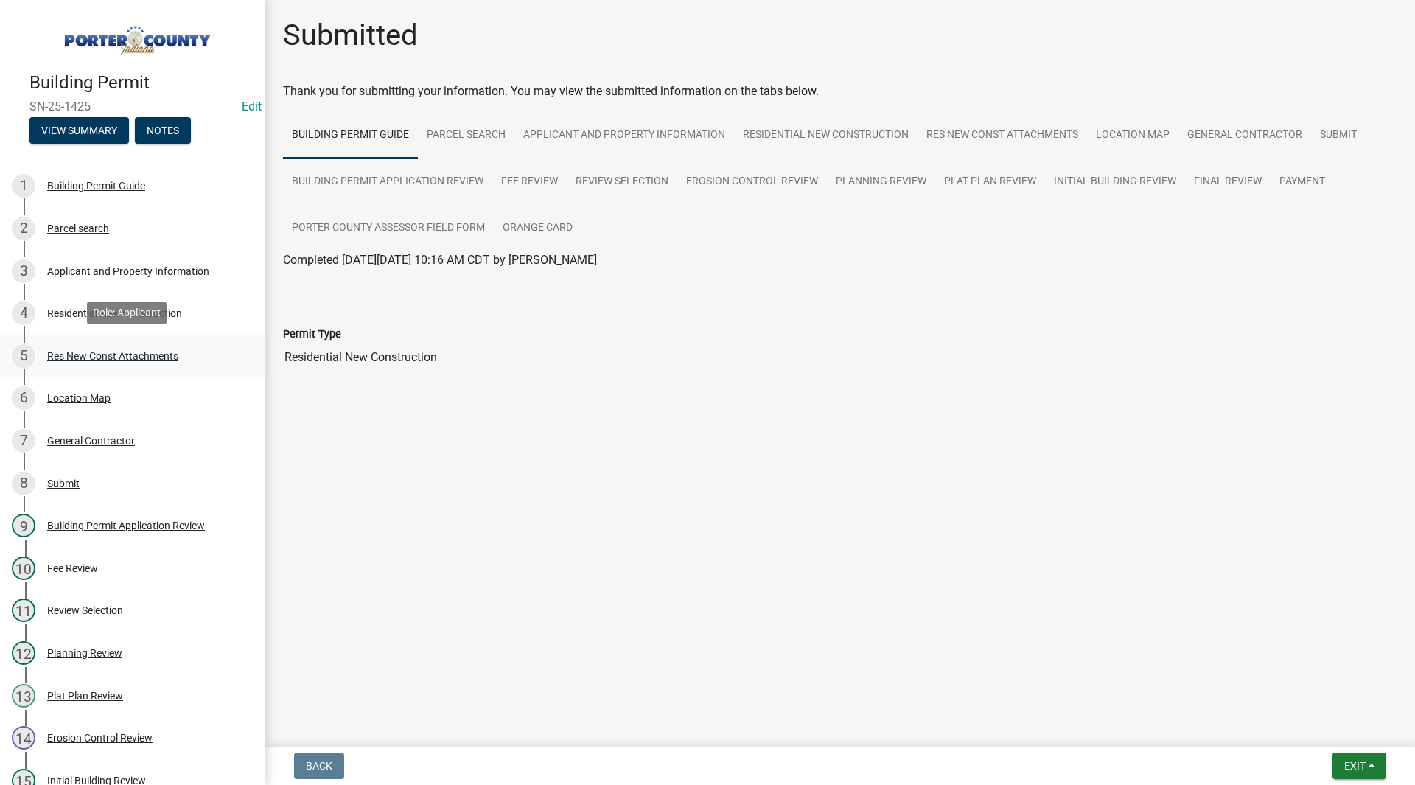 The image size is (1415, 785). Describe the element at coordinates (114, 313) in the screenshot. I see `div: Residential New Construction` at that location.